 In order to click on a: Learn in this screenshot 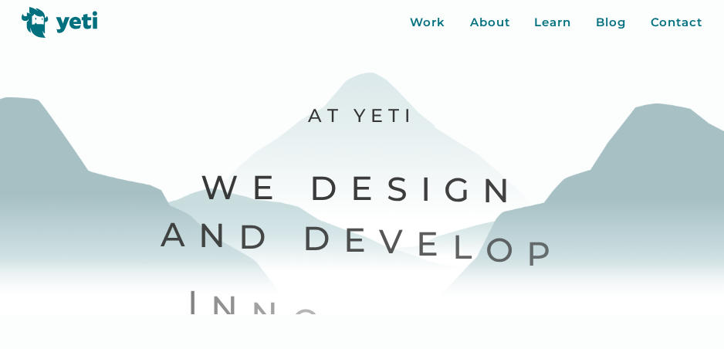, I will do `click(553, 22)`.